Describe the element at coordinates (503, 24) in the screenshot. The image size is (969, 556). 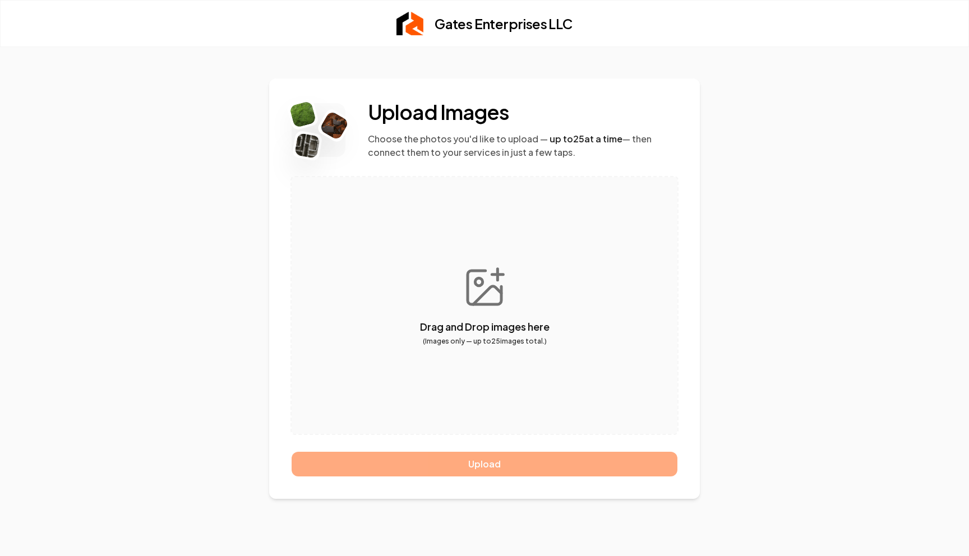
I see `h2: Gates Enterprises LLC` at that location.